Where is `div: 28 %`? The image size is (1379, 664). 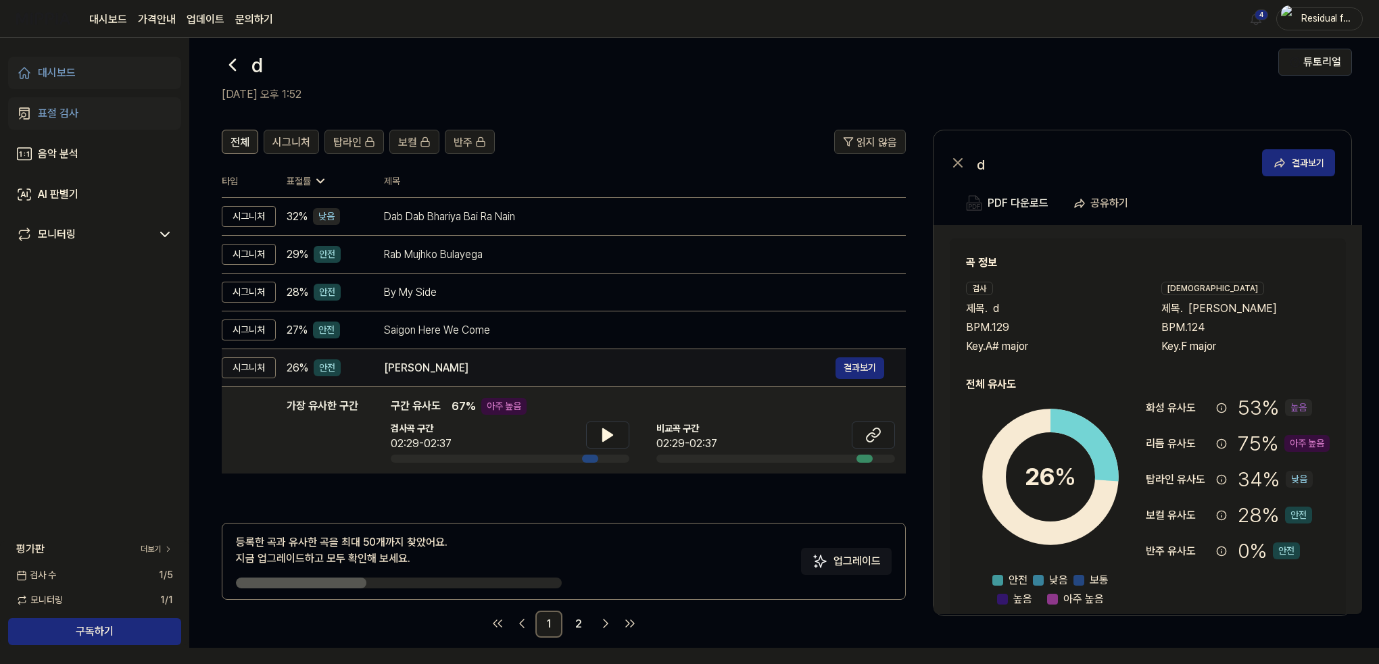 div: 28 % is located at coordinates (1275, 515).